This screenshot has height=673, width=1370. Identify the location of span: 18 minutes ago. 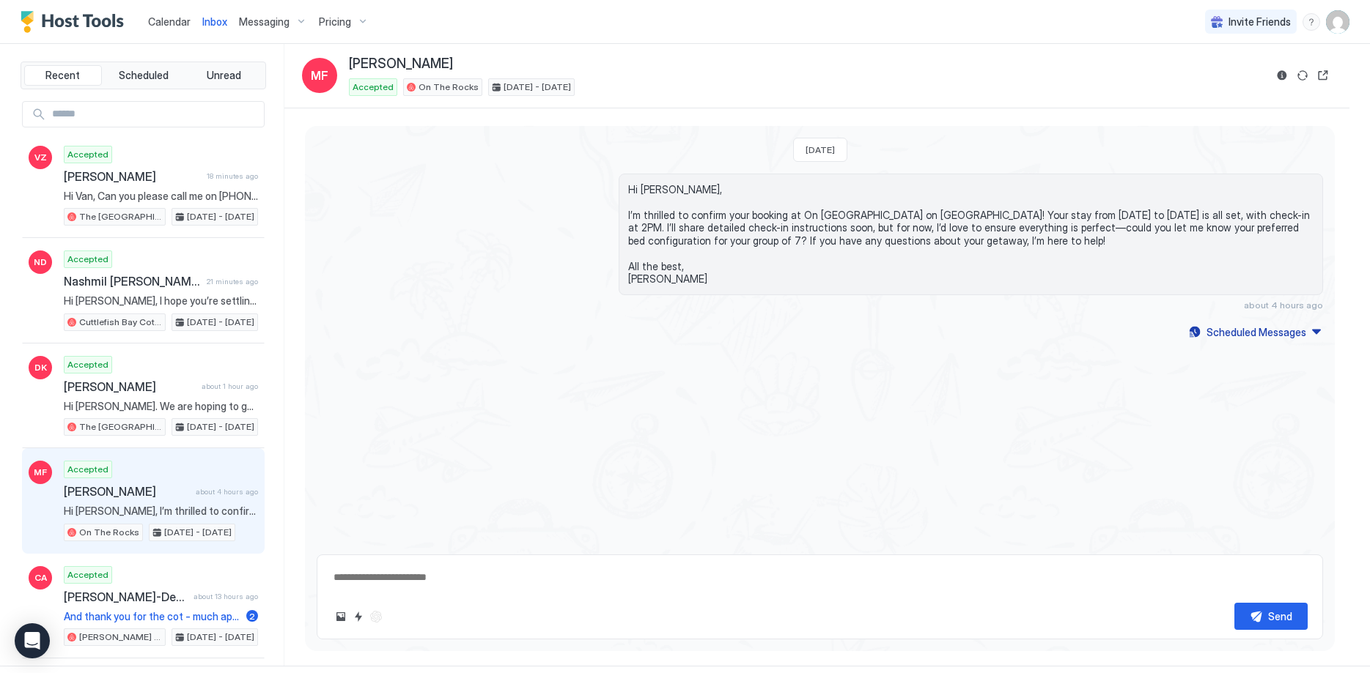
(232, 176).